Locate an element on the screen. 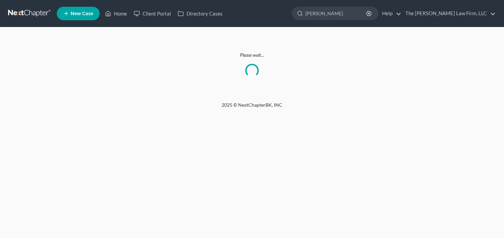 The height and width of the screenshot is (238, 504). input: Search by name... is located at coordinates (336, 13).